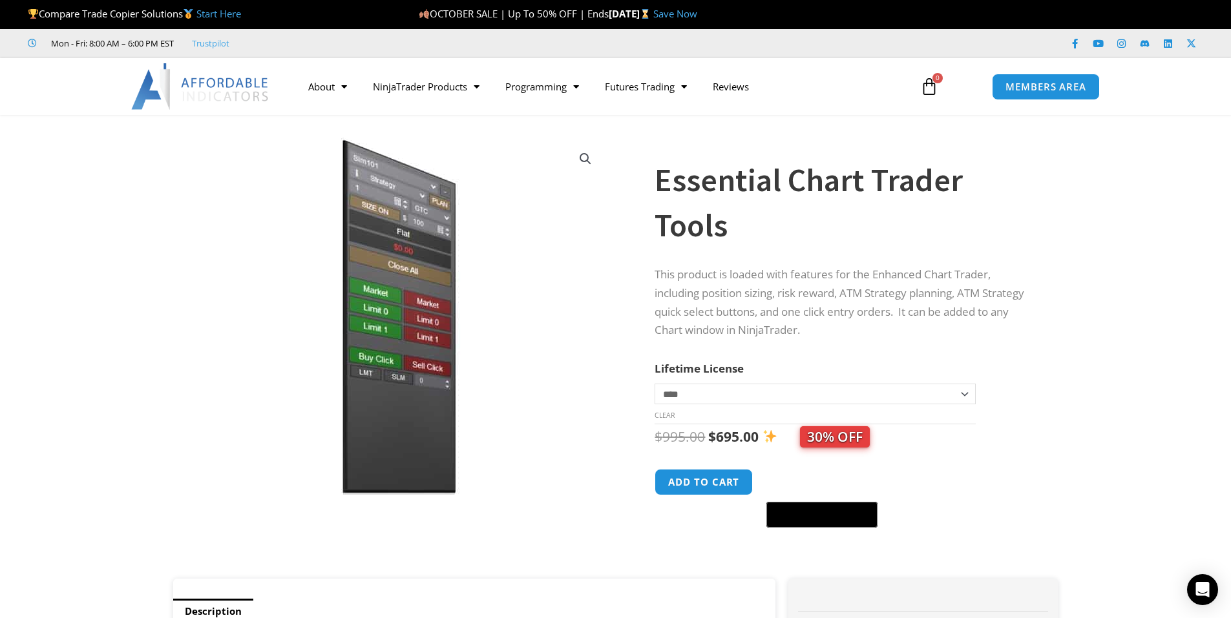 Image resolution: width=1231 pixels, height=618 pixels. I want to click on button: Buy with GPay, so click(822, 515).